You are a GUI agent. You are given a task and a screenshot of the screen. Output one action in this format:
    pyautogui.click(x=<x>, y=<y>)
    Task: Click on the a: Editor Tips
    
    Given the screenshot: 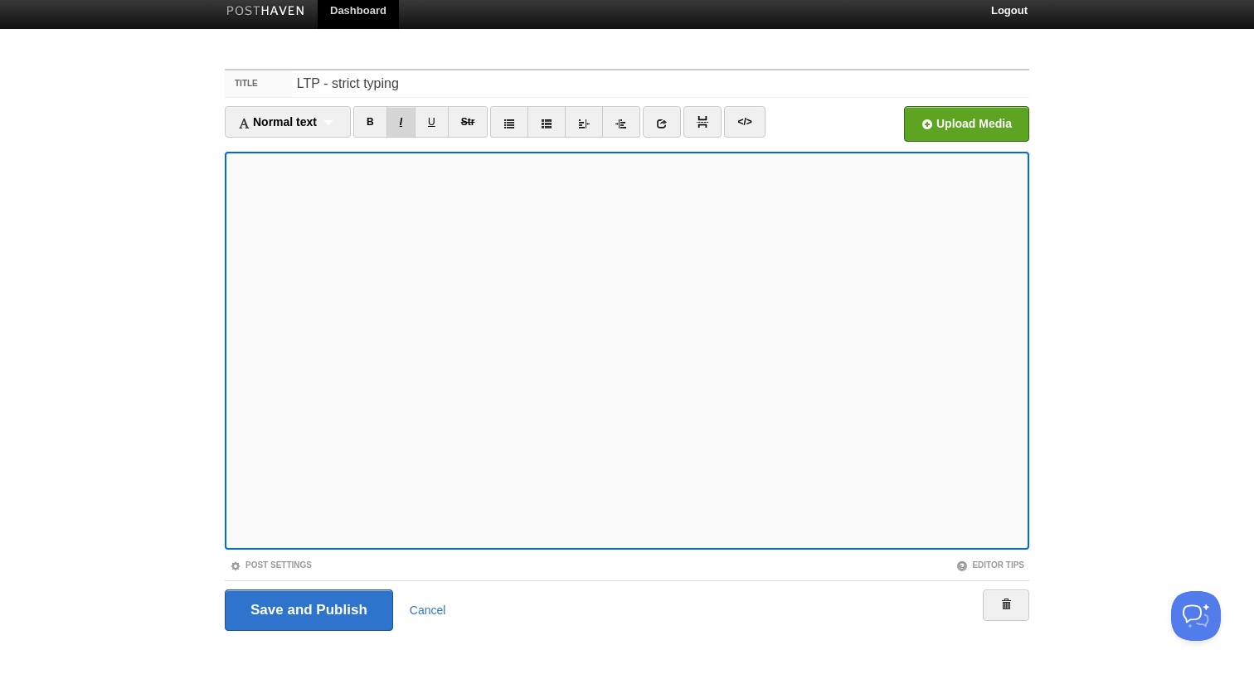 What is the action you would take?
    pyautogui.click(x=991, y=565)
    